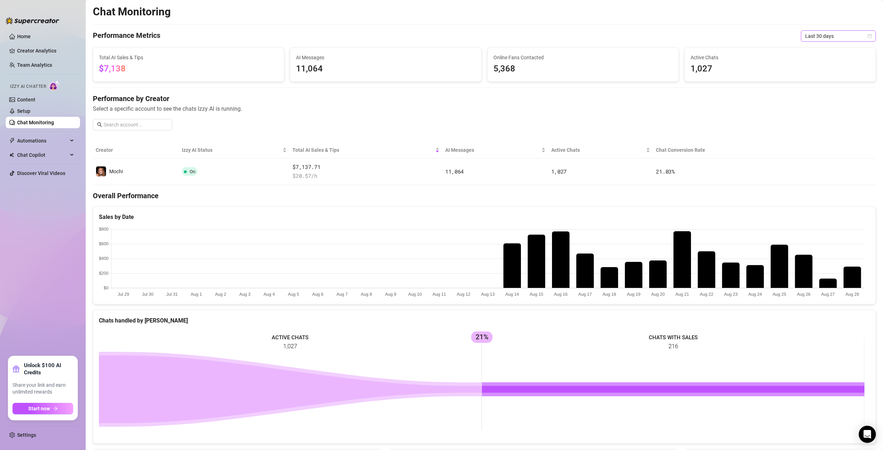 This screenshot has height=450, width=883. I want to click on th: Total AI Sales & Tips, so click(366, 150).